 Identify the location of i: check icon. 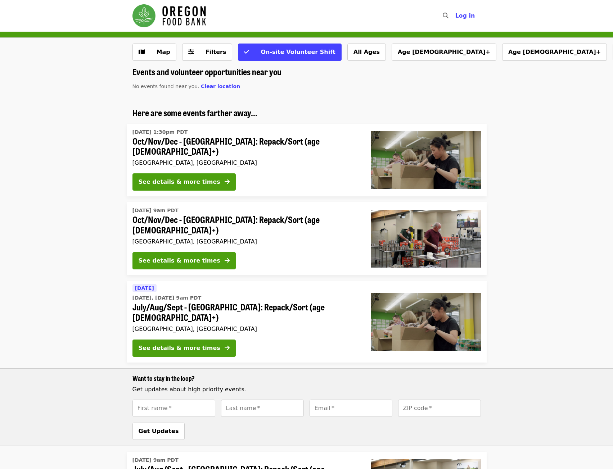
(246, 52).